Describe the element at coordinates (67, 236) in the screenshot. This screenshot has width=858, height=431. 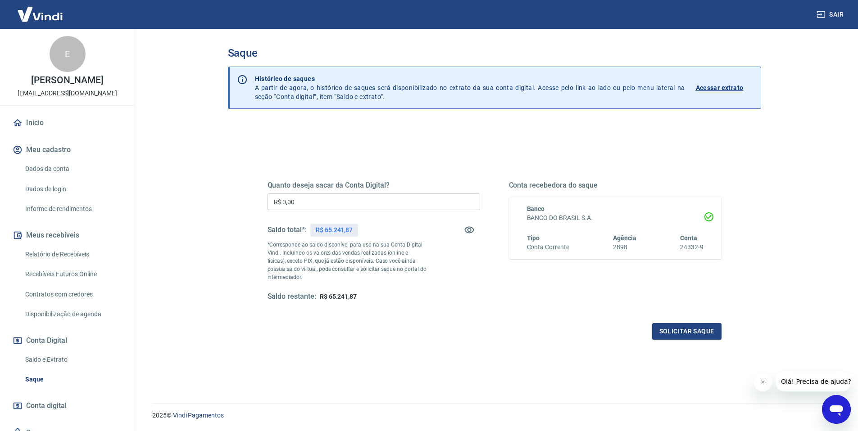
I see `button: Meus recebíveis` at that location.